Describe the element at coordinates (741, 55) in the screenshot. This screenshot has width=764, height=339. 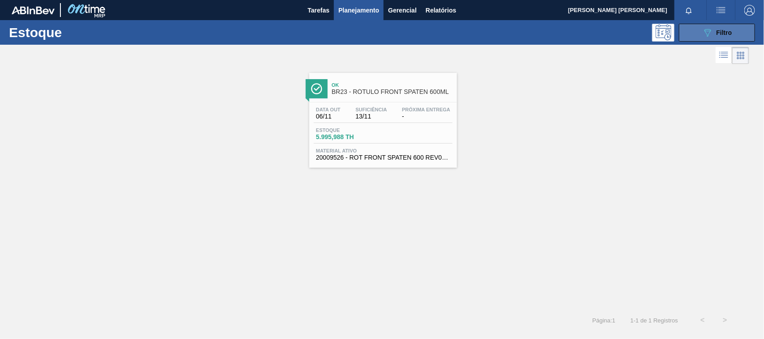
I see `div: Visão em Cards` at that location.